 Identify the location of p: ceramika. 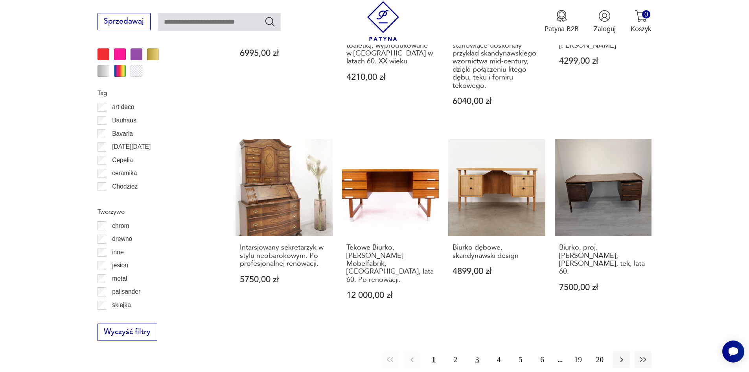
(124, 173).